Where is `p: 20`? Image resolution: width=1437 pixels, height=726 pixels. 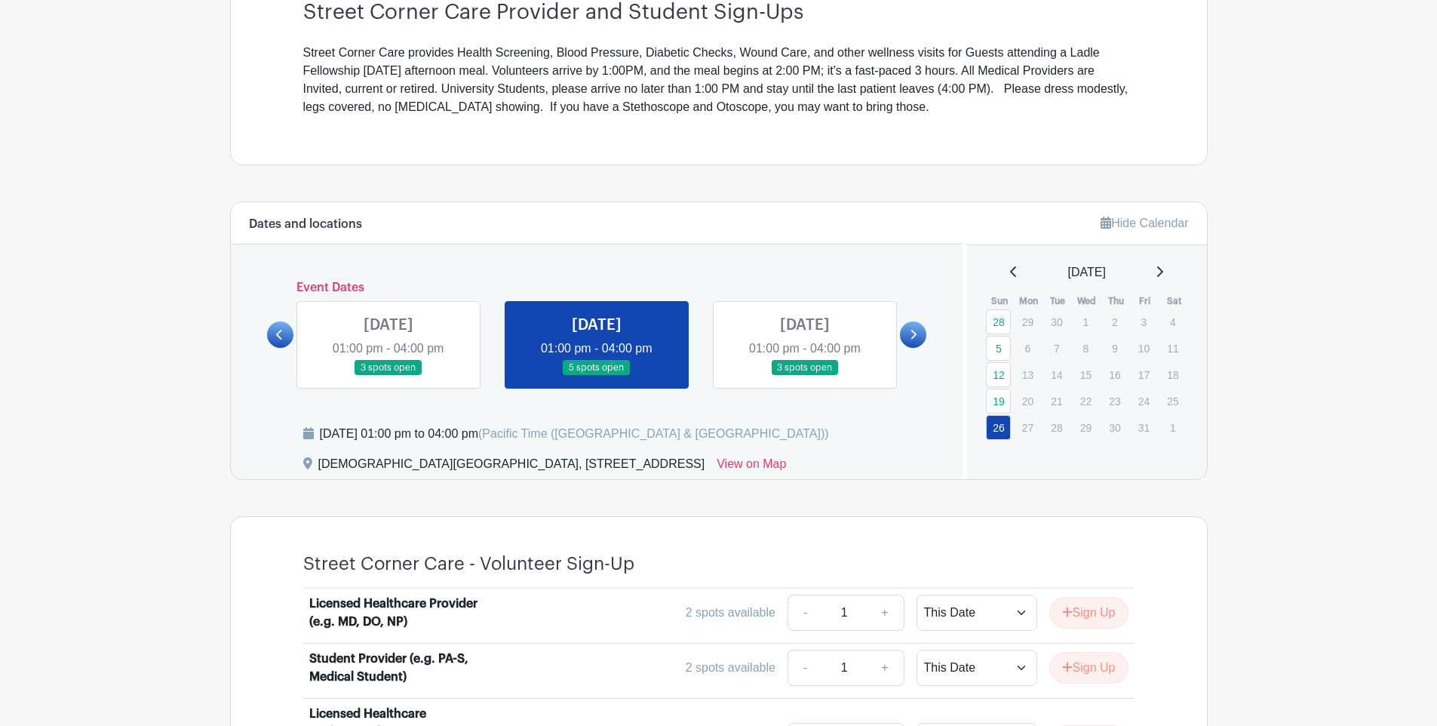 p: 20 is located at coordinates (1027, 401).